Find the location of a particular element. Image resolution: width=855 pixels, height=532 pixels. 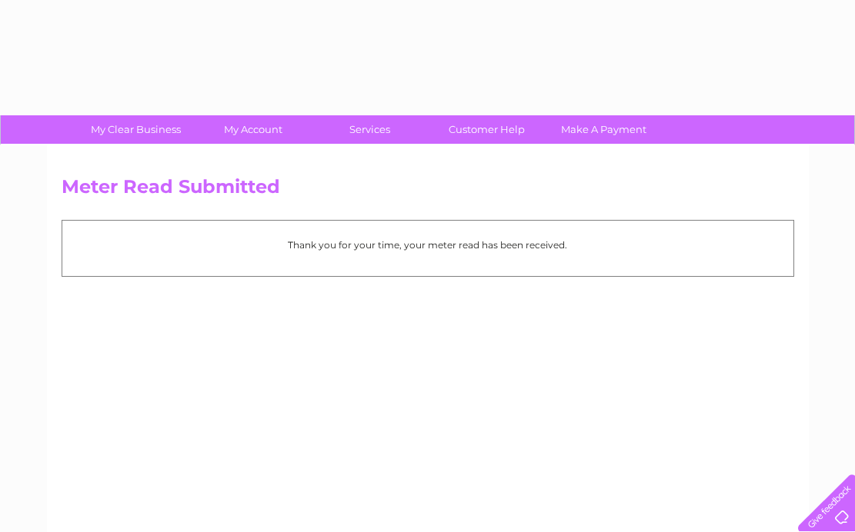

h2: Meter Read Submitted is located at coordinates (428, 191).